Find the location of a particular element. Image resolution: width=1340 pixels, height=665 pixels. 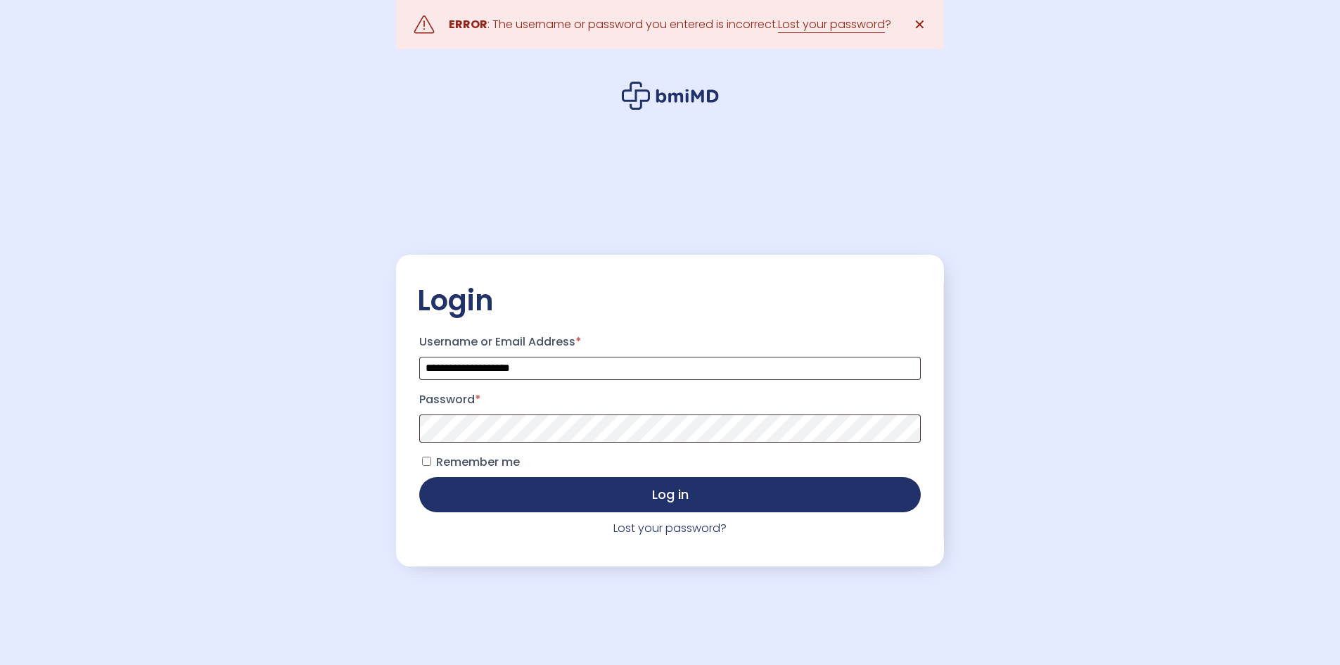

h2: Login is located at coordinates (670, 300).